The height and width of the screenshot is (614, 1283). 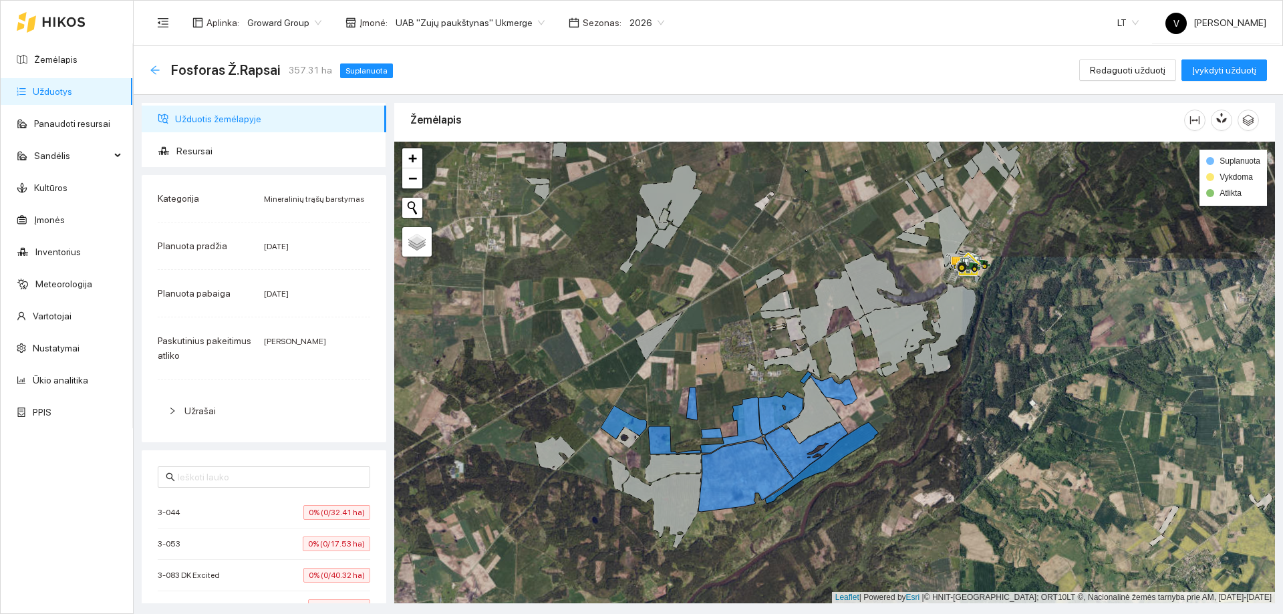 What do you see at coordinates (1230, 193) in the screenshot?
I see `span: Atlikta` at bounding box center [1230, 193].